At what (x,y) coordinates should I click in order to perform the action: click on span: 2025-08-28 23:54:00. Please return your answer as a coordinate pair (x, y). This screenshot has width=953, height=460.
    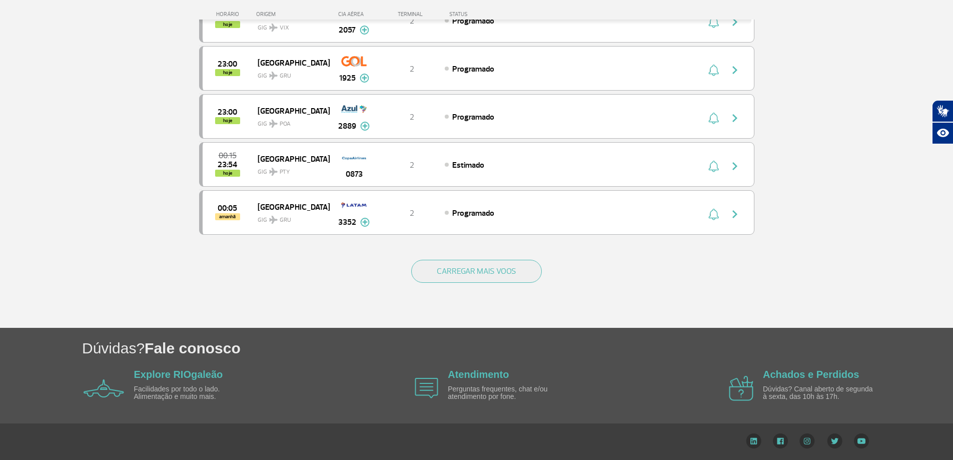
    Looking at the image, I should click on (227, 165).